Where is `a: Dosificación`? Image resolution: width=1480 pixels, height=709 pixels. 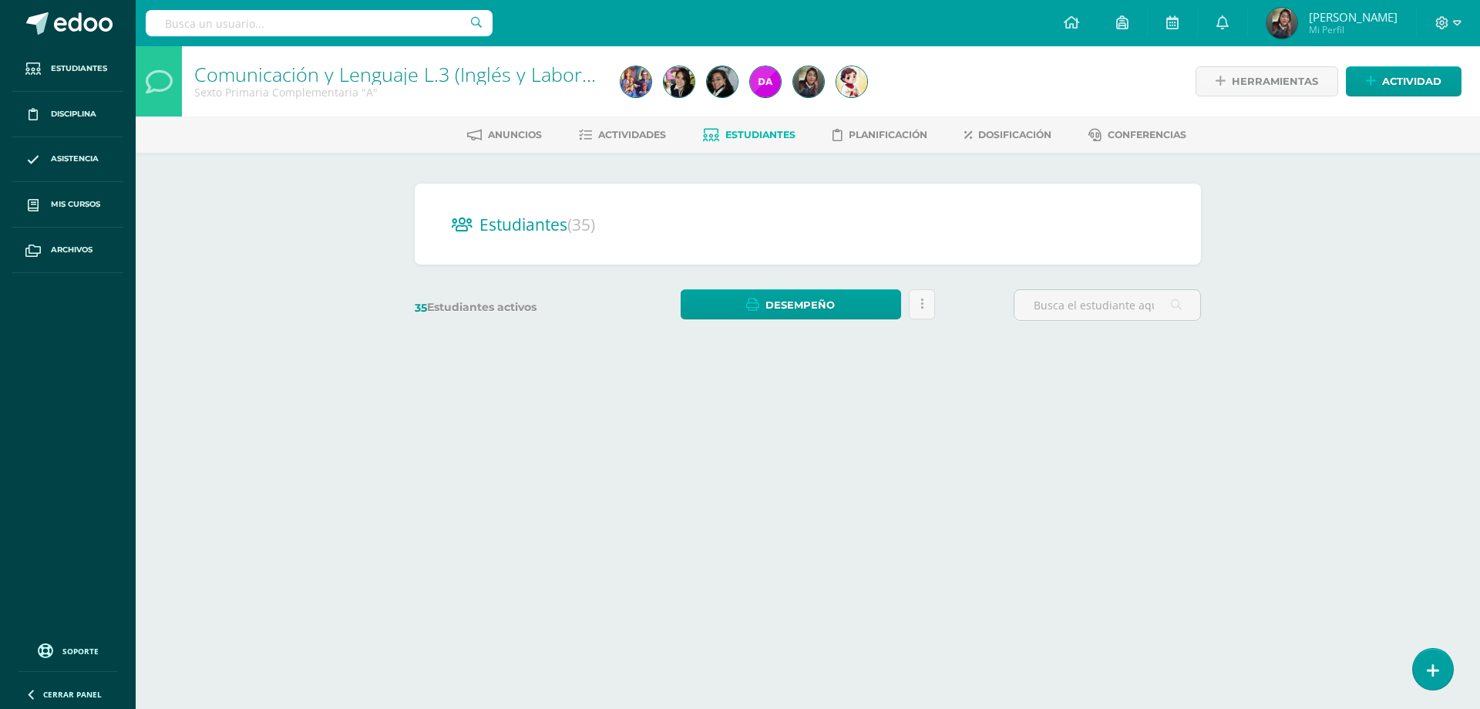
a: Dosificación is located at coordinates (1008, 135).